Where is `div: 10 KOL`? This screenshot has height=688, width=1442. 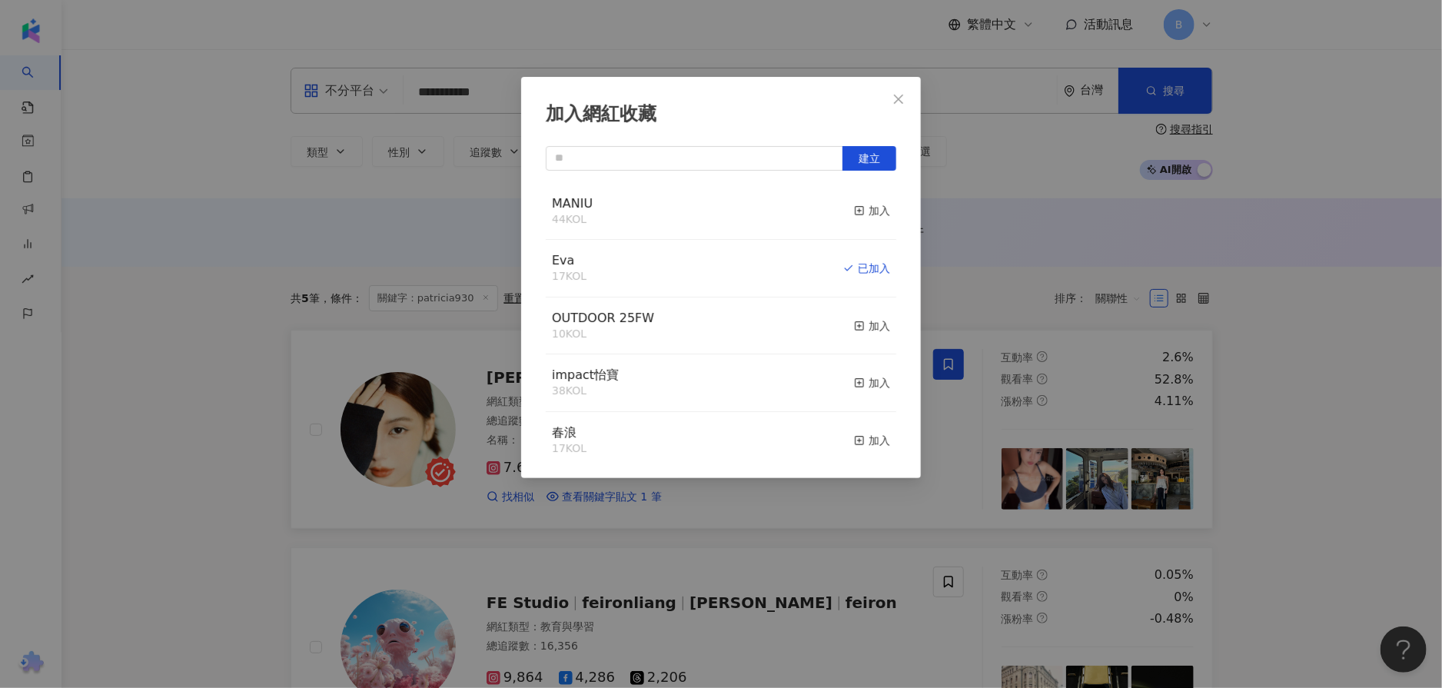
div: 10 KOL is located at coordinates (602, 334).